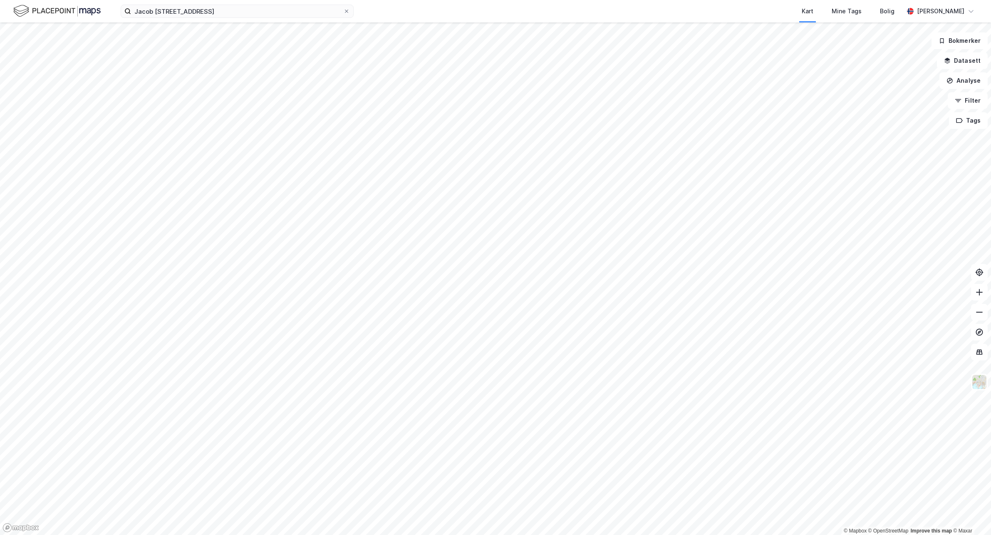 This screenshot has height=535, width=991. What do you see at coordinates (967, 101) in the screenshot?
I see `button: Filter` at bounding box center [967, 101].